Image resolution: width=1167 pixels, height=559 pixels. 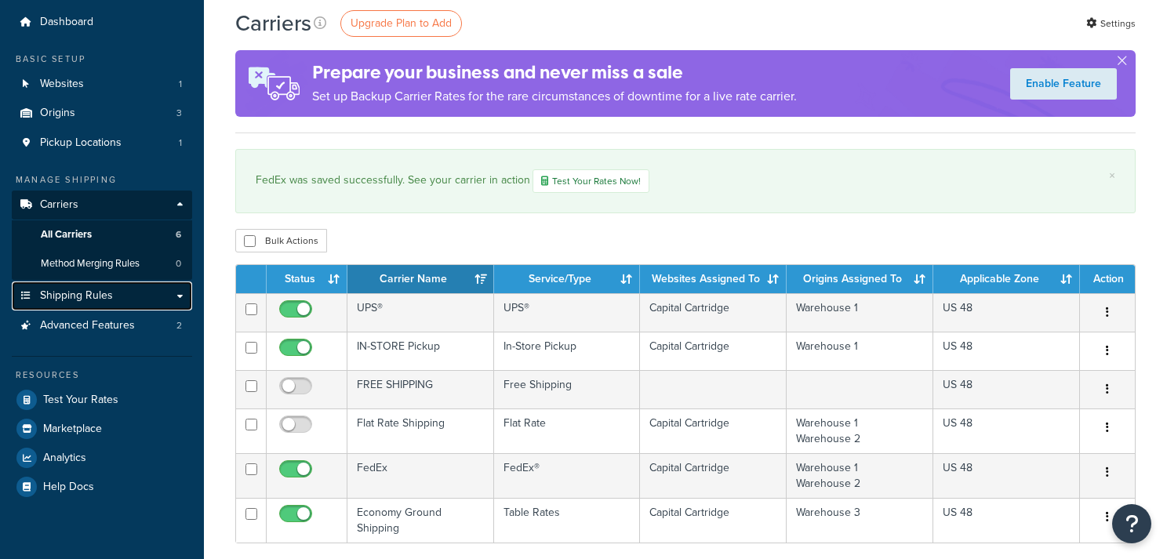 What do you see at coordinates (102, 84) in the screenshot?
I see `li: Websites` at bounding box center [102, 84].